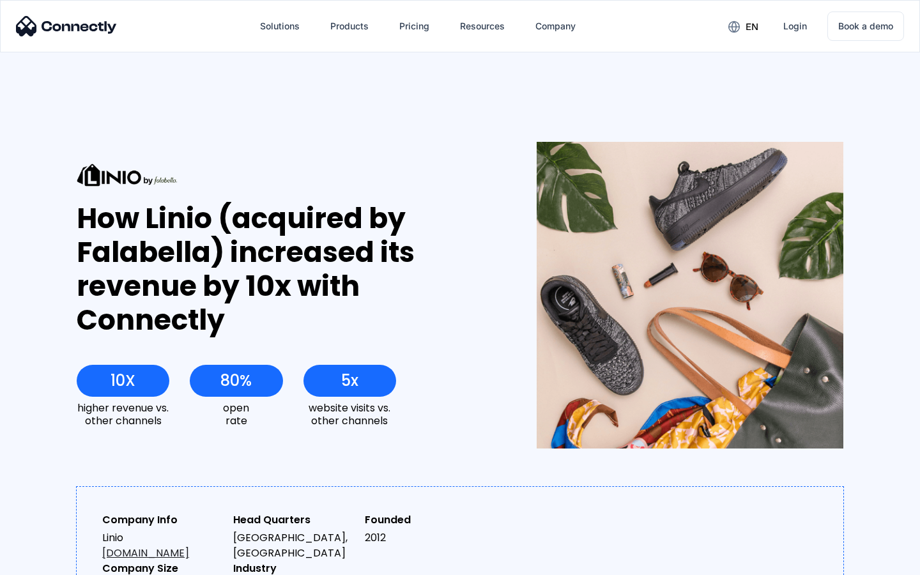 This screenshot has width=920, height=575. I want to click on div: Login, so click(795, 26).